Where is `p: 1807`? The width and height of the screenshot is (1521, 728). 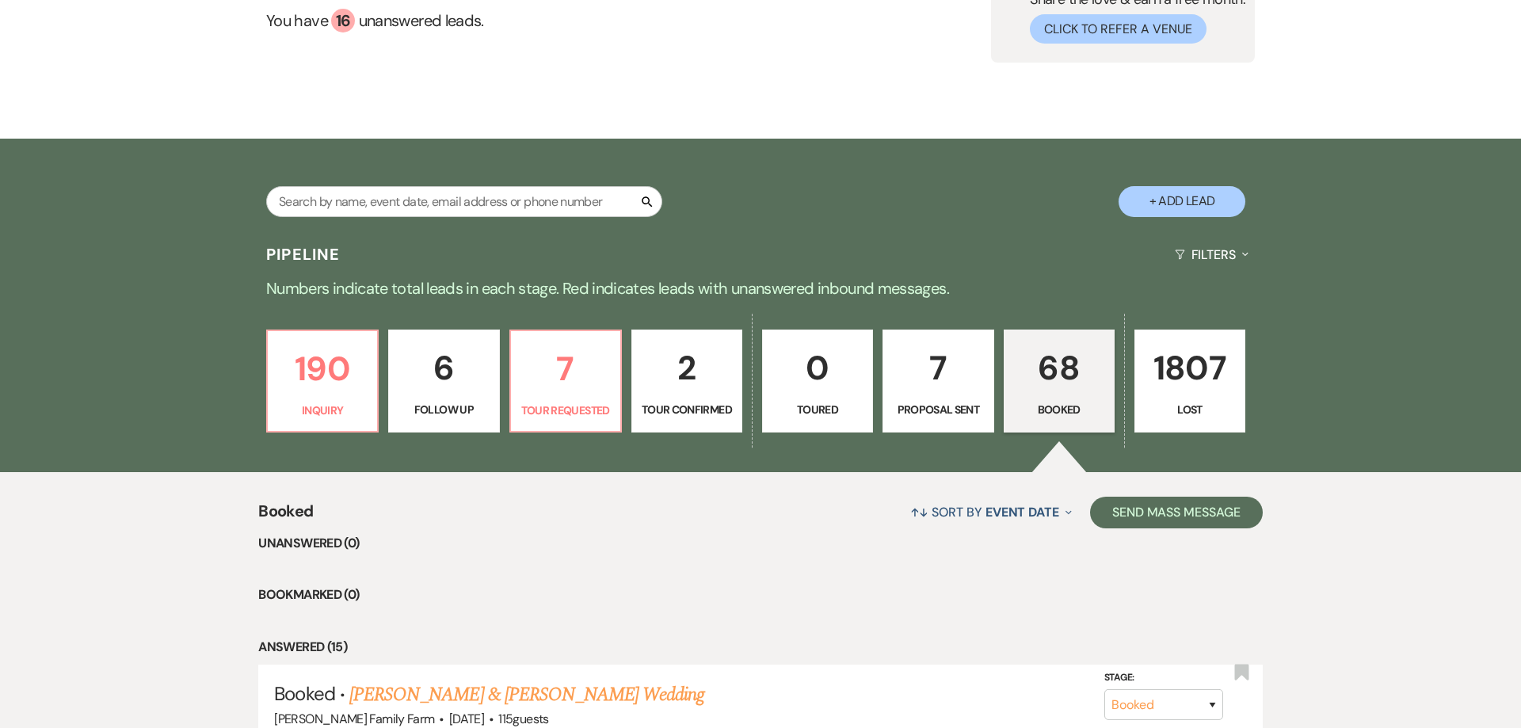 p: 1807 is located at coordinates (1190, 368).